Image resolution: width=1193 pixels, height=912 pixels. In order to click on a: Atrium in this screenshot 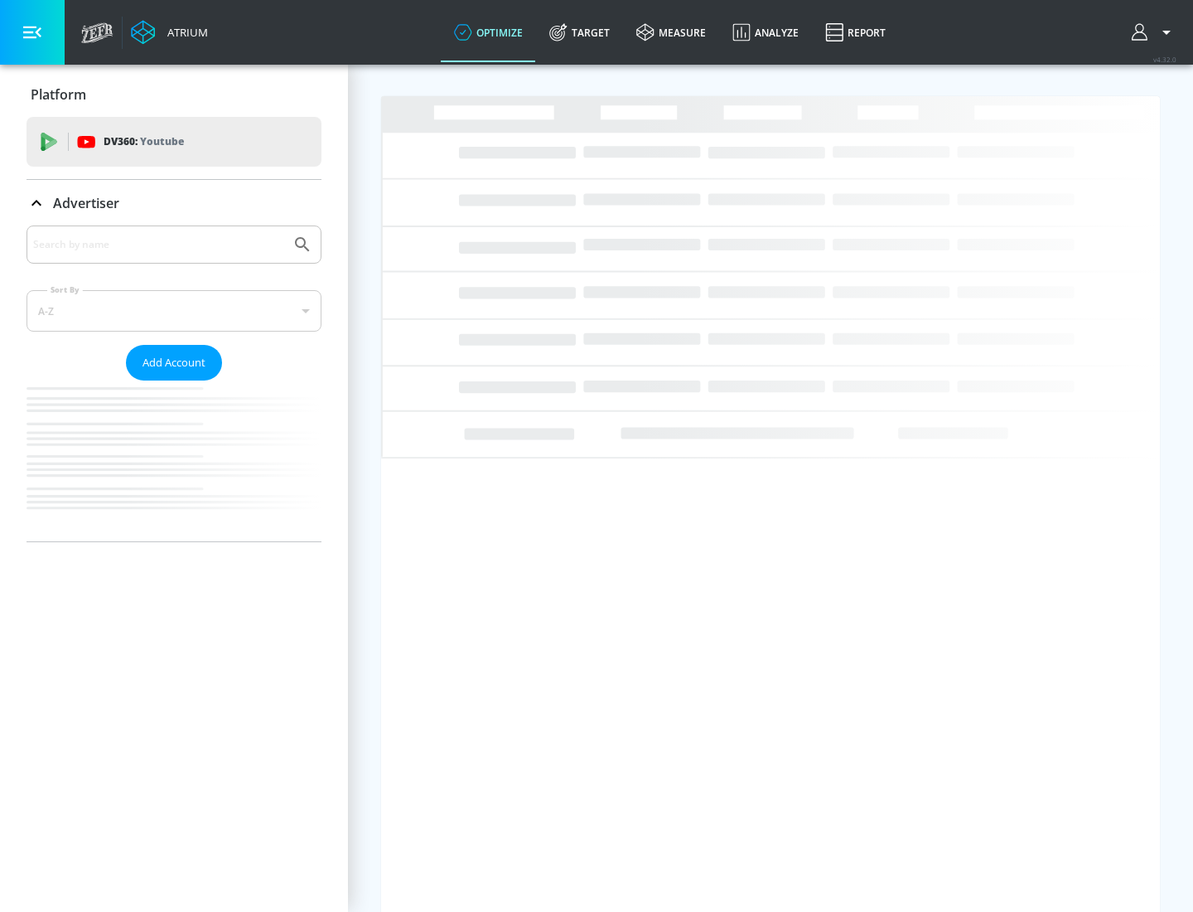, I will do `click(169, 32)`.